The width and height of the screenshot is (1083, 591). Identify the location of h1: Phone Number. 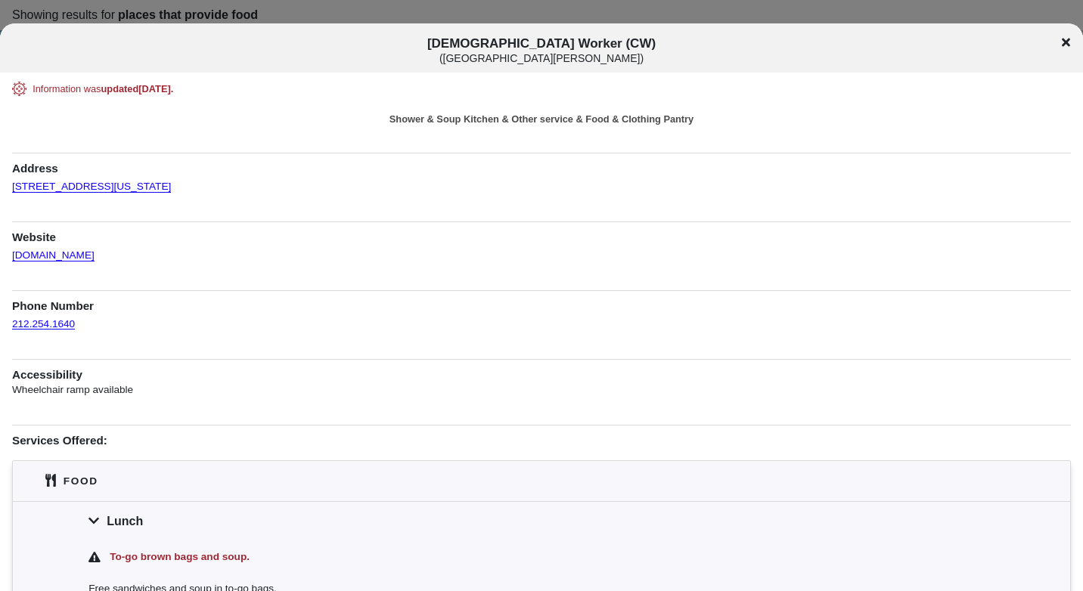
(541, 302).